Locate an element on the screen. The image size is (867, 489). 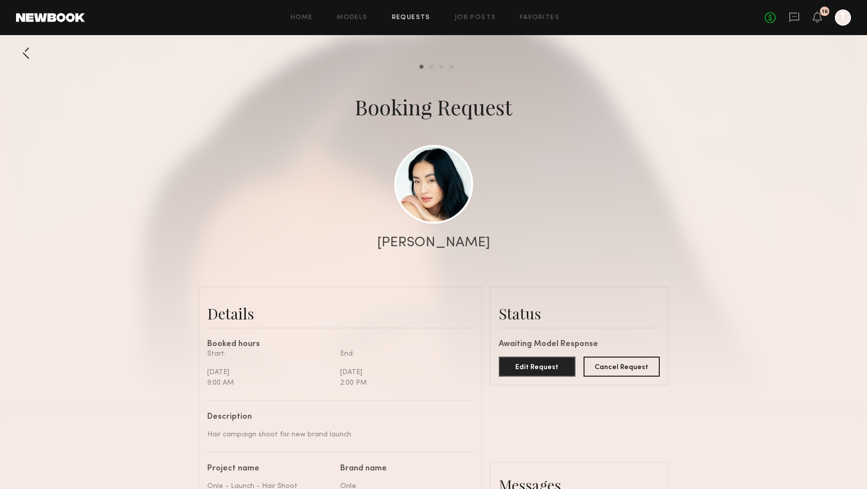
a: T is located at coordinates (843, 18).